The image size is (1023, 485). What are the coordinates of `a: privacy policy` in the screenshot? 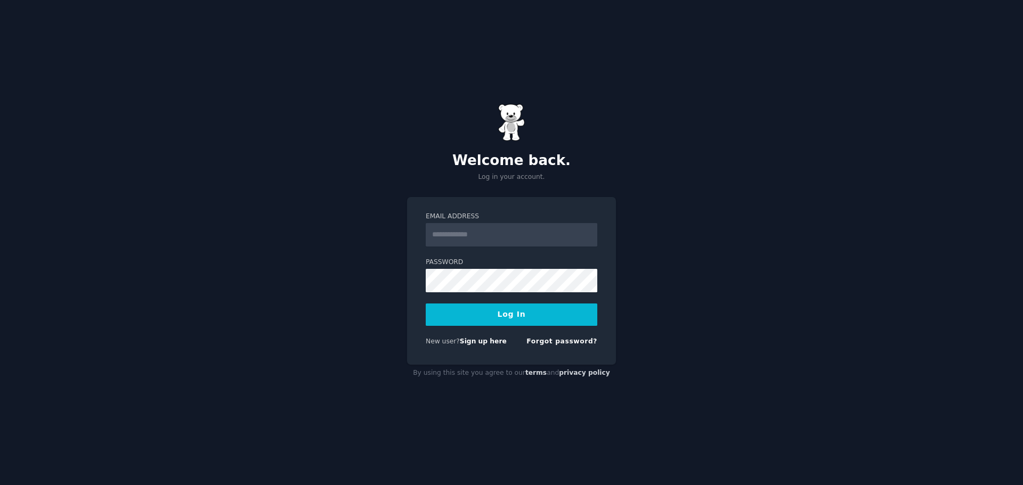 It's located at (584, 373).